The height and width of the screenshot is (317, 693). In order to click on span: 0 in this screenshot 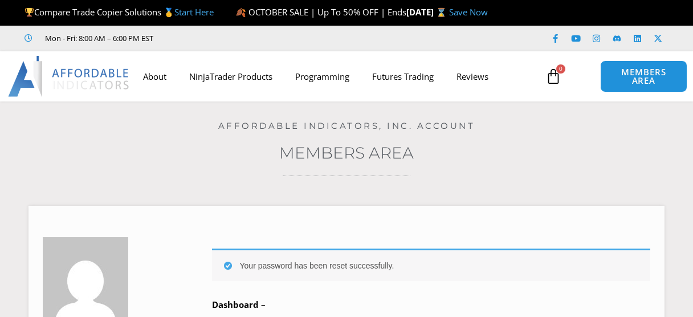, I will do `click(561, 69)`.